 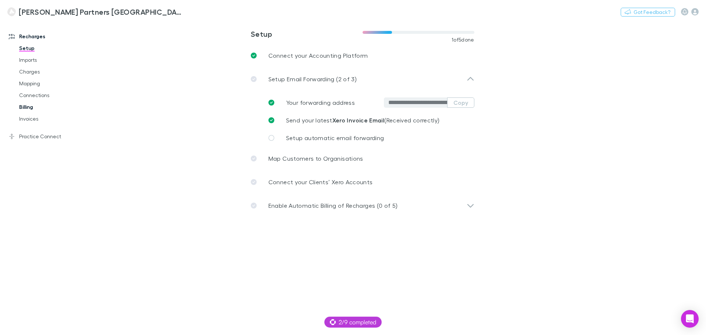 I want to click on p: Connect your Clients’ Xero Accounts, so click(x=321, y=182).